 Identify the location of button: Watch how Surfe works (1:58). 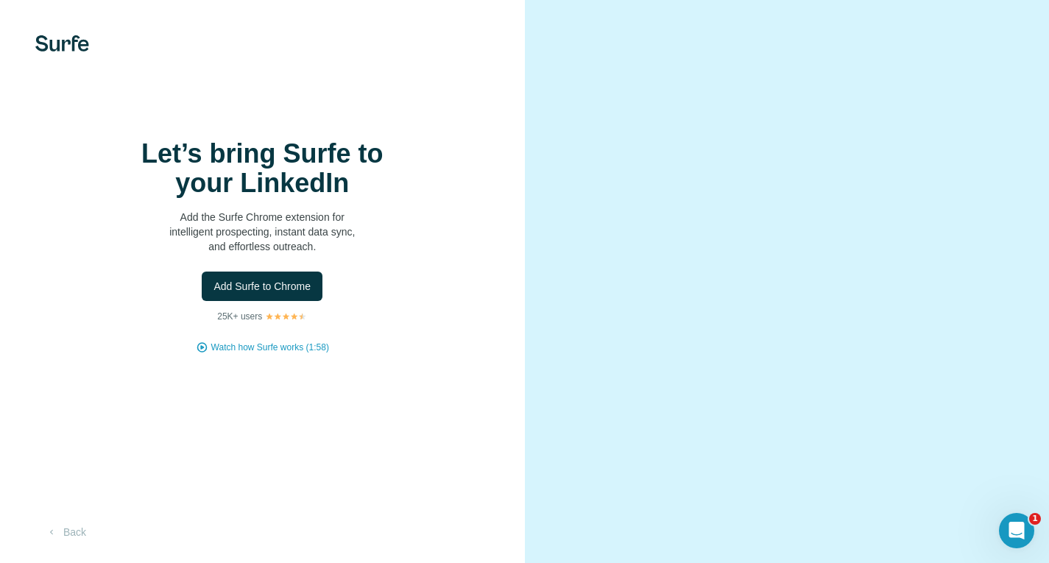
(270, 347).